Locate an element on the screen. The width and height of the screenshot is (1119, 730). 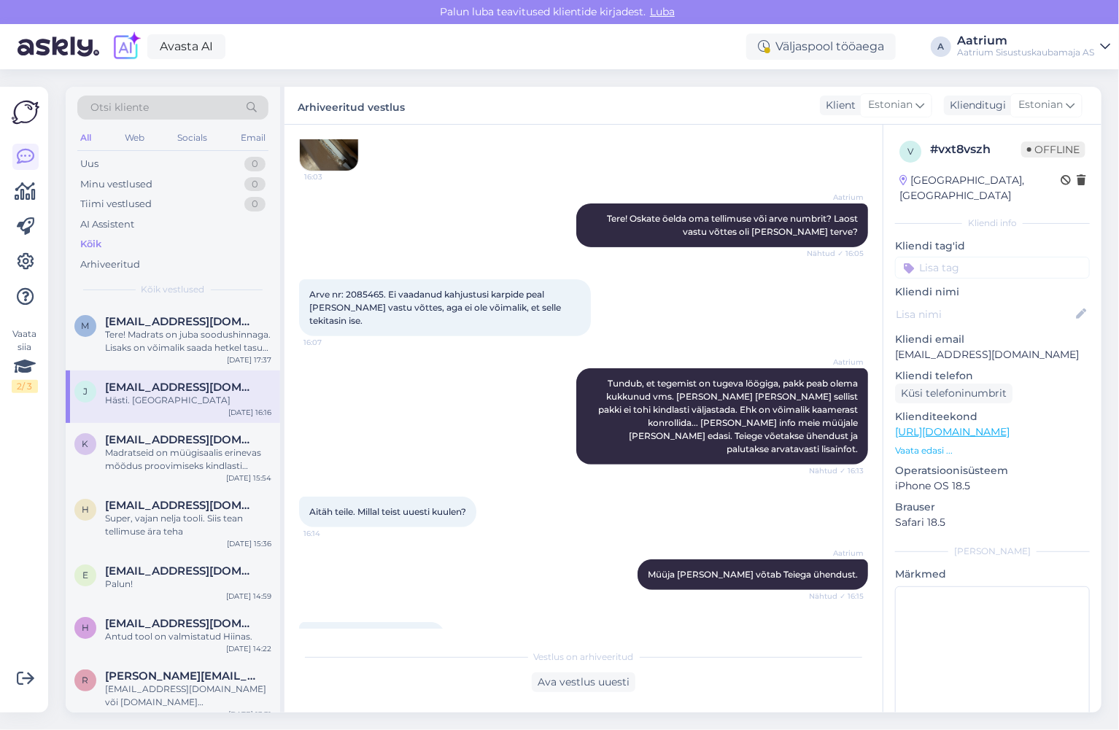
span: Vestlus on arhiveeritud is located at coordinates (584, 657).